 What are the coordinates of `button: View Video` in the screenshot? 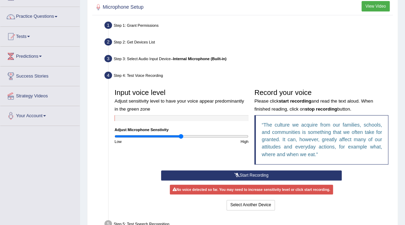 It's located at (375, 6).